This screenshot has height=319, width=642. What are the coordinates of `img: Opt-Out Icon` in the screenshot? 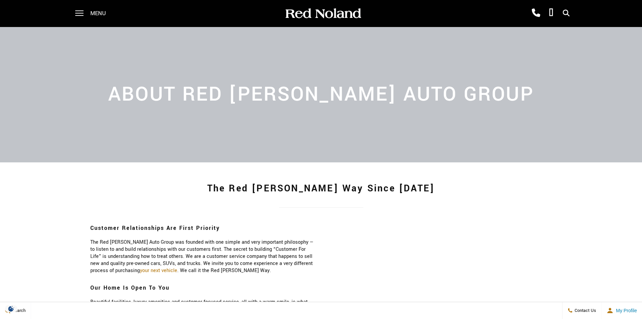 It's located at (11, 308).